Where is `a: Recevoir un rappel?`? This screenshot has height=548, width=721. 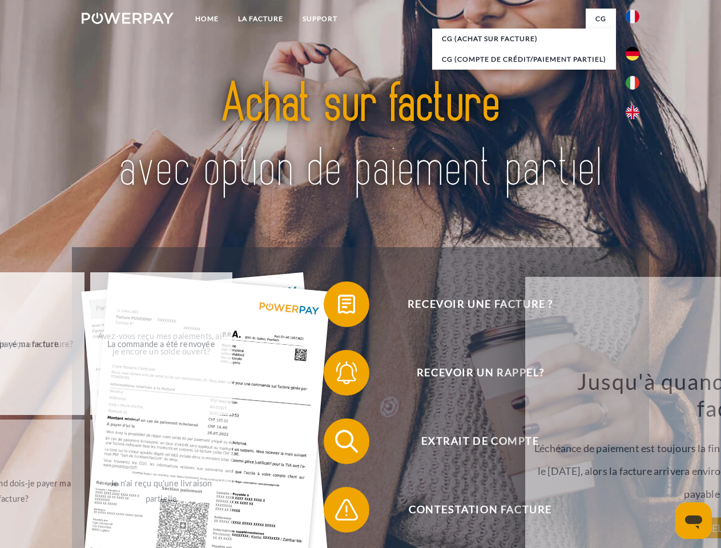
a: Recevoir un rappel? is located at coordinates (472, 373).